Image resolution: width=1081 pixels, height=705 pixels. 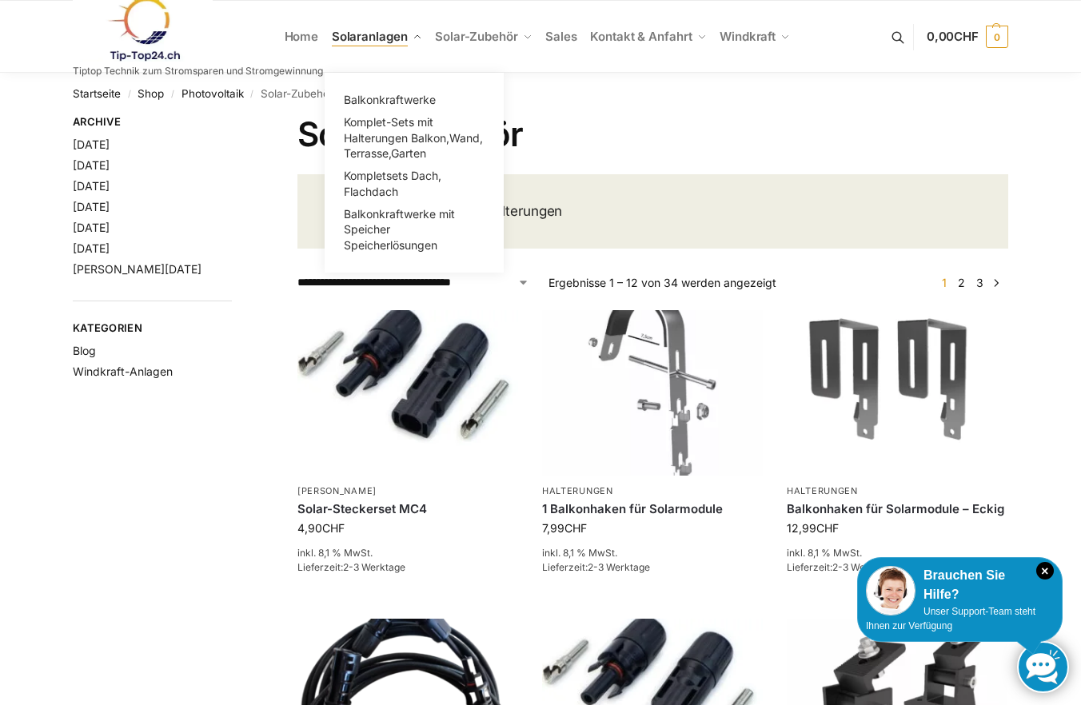 What do you see at coordinates (152, 328) in the screenshot?
I see `span: Kategorien` at bounding box center [152, 328].